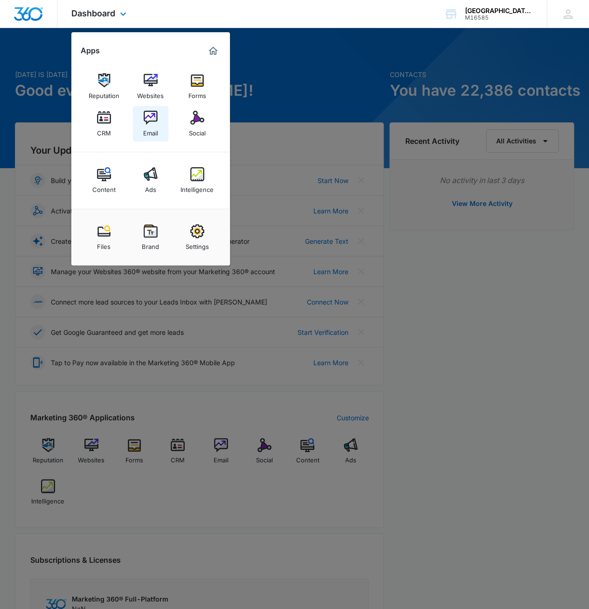 This screenshot has height=609, width=589. Describe the element at coordinates (150, 93) in the screenshot. I see `div: Websites` at that location.